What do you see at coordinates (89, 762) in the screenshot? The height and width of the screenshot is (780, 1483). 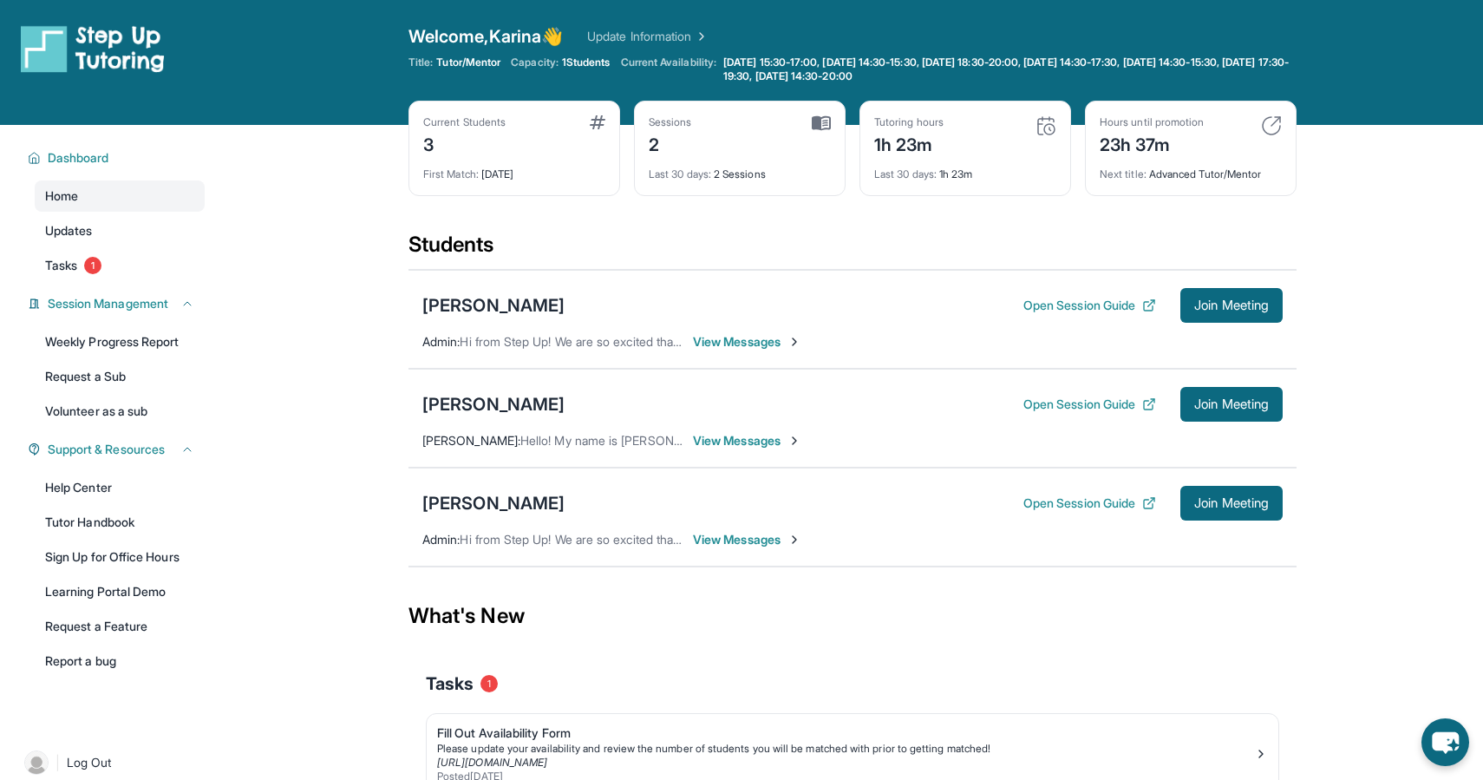 I see `span: Log Out` at bounding box center [89, 762].